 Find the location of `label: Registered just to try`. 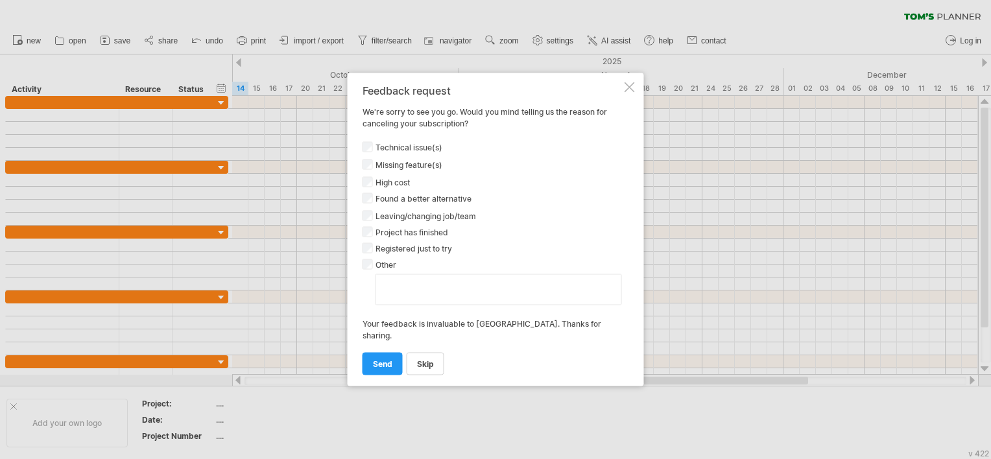

label: Registered just to try is located at coordinates (412, 248).